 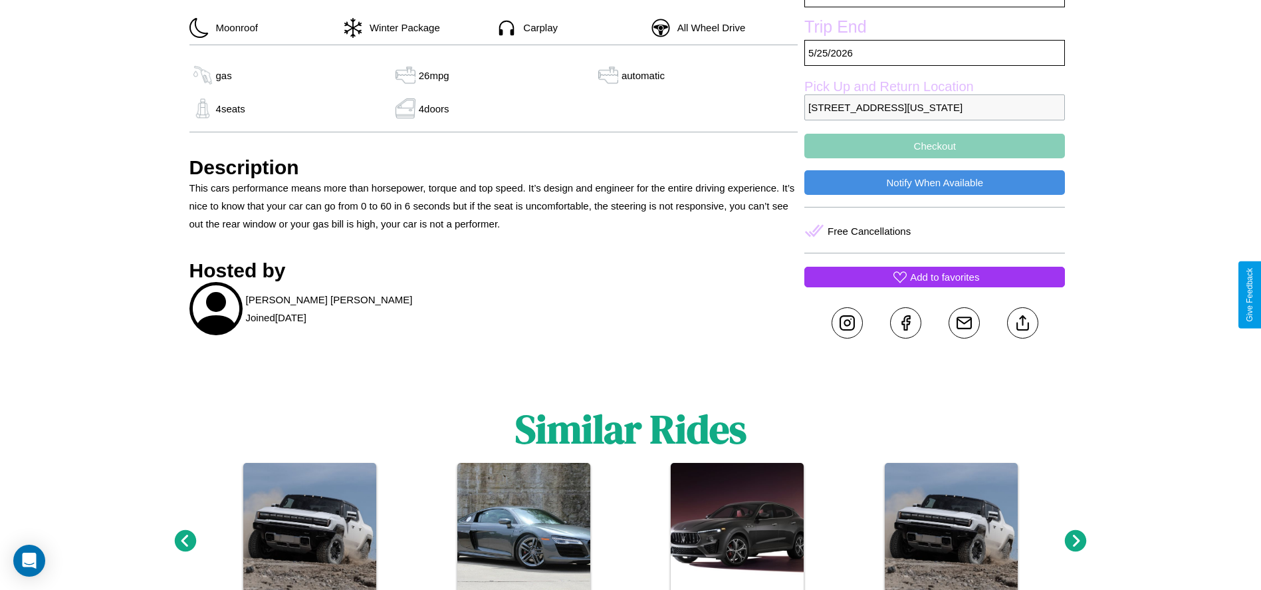 What do you see at coordinates (945, 277) in the screenshot?
I see `p: Add to favorites` at bounding box center [945, 277].